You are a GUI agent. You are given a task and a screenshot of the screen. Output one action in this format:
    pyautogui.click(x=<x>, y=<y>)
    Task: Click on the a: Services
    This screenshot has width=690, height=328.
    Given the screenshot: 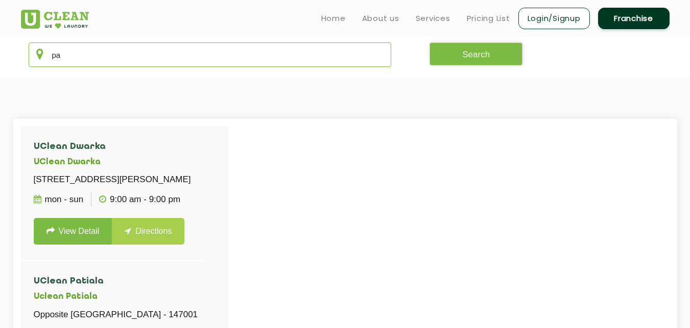 What is the action you would take?
    pyautogui.click(x=433, y=18)
    